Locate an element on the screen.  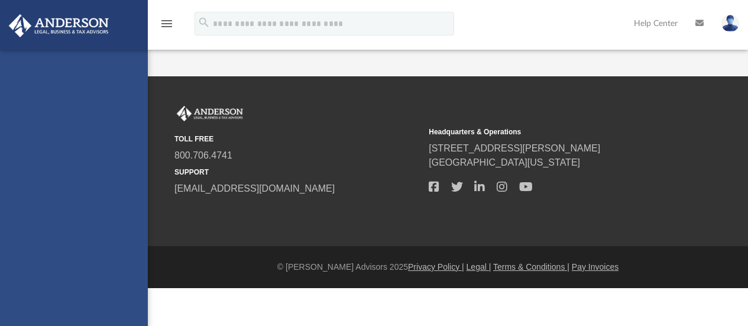
a: Legal | is located at coordinates (479, 267).